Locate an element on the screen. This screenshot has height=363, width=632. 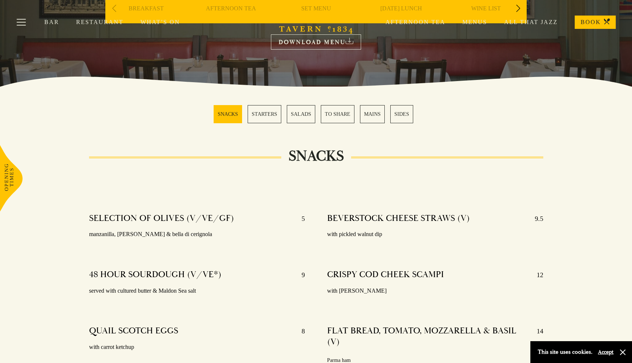
h4: SELECTION OF OLIVES (V/VE/GF) is located at coordinates (161, 218).